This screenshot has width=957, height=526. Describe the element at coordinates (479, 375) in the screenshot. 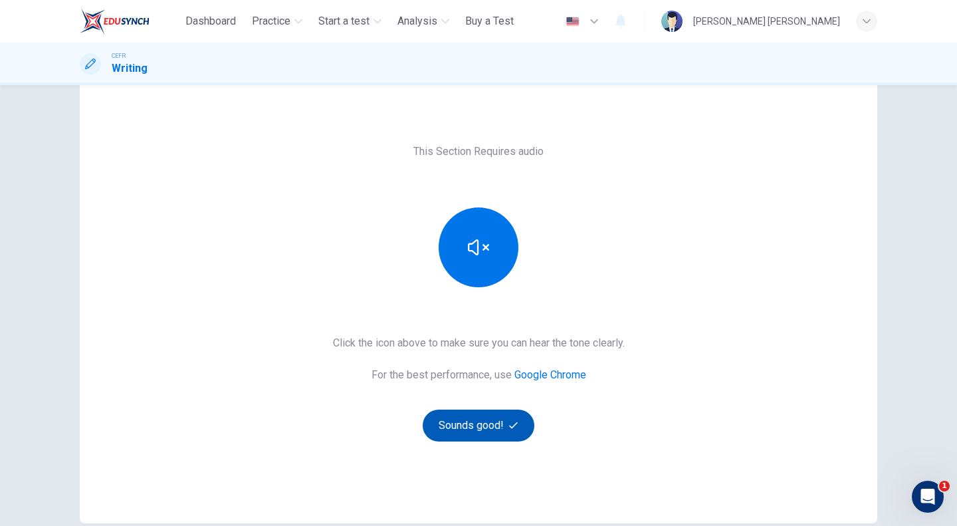

I see `h6: For the best performance, use` at that location.